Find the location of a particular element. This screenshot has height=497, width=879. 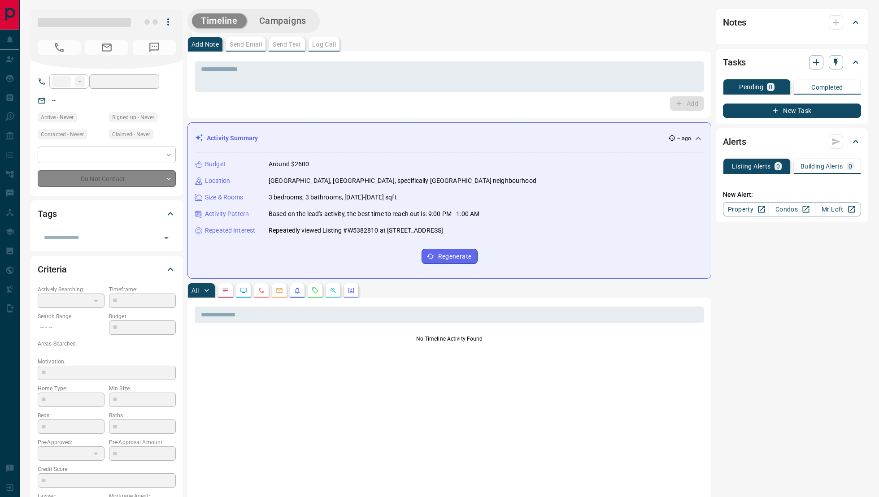

p: Min Size: is located at coordinates (142, 389).